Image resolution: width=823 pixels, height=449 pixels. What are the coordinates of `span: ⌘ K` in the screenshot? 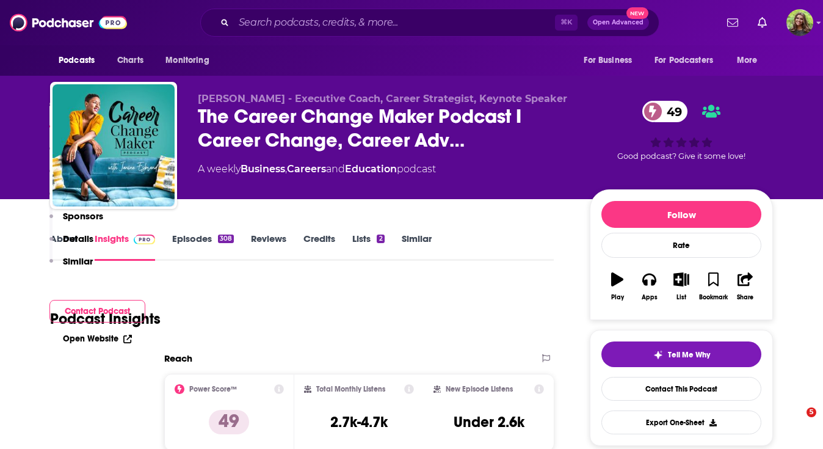 It's located at (566, 23).